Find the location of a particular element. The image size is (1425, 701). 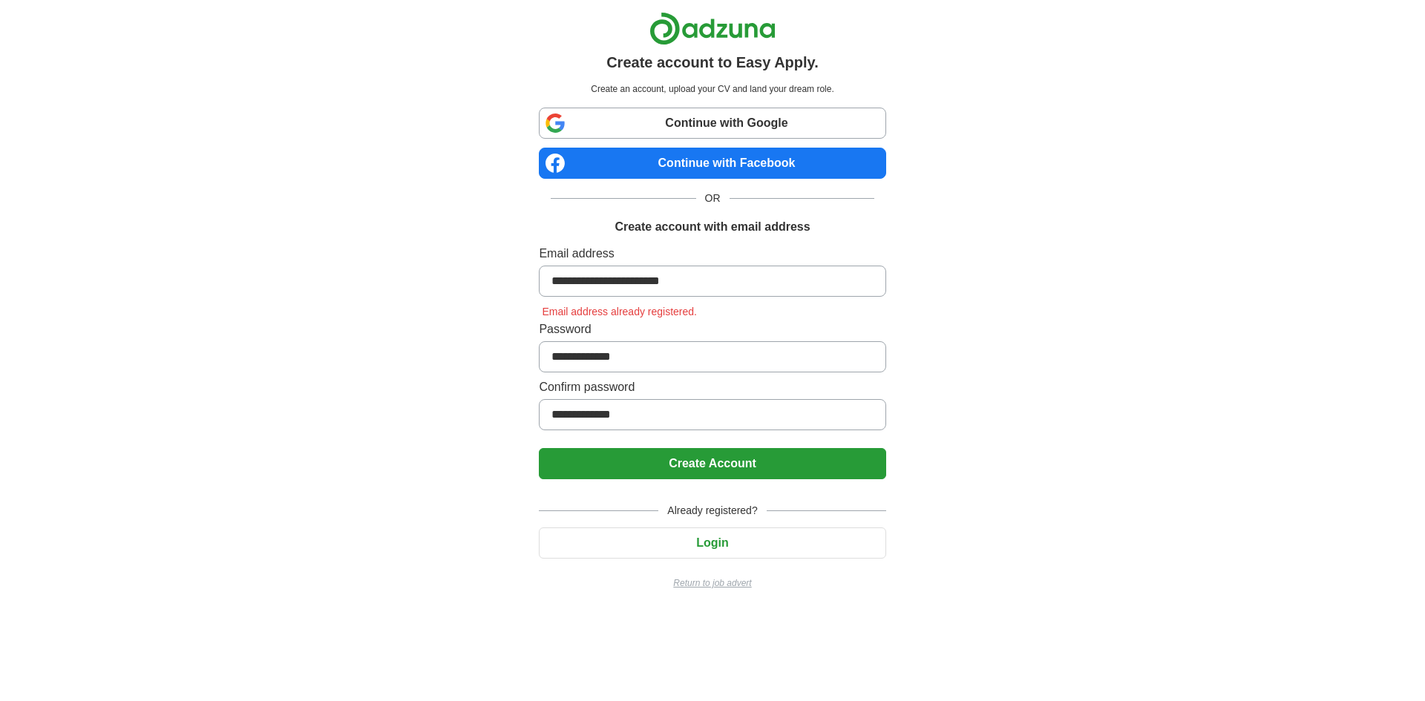

a: Login is located at coordinates (712, 543).